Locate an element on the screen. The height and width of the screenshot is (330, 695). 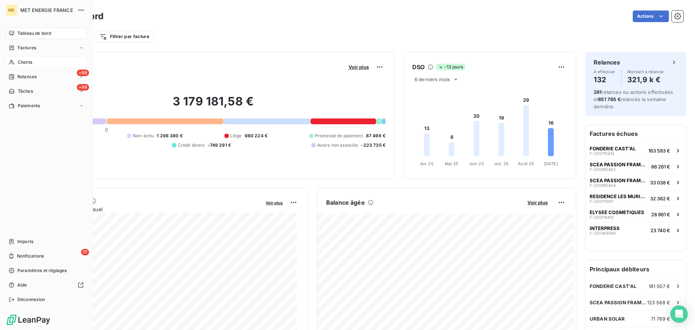
span: RESIDENCE LES MURIERS is located at coordinates (618, 196).